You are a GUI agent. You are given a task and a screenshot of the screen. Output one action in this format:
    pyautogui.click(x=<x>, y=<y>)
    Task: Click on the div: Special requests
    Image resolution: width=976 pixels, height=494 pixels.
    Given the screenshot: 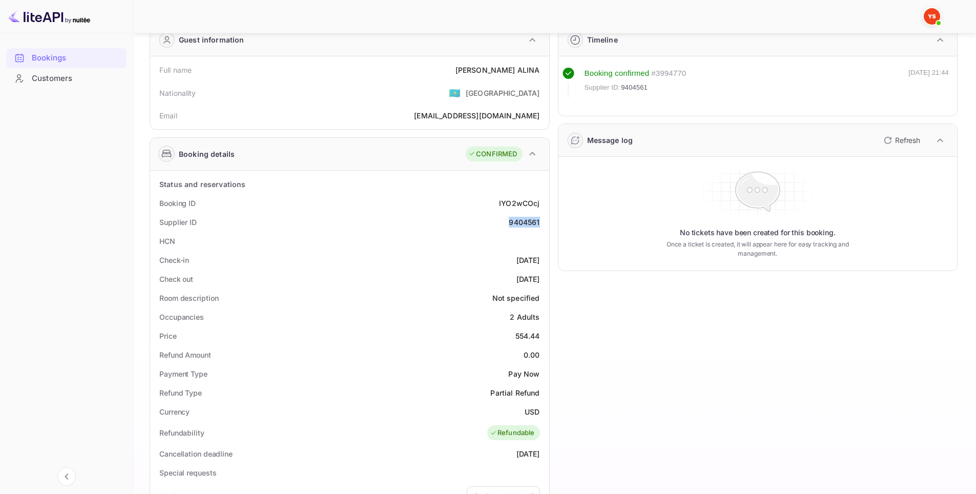 What is the action you would take?
    pyautogui.click(x=188, y=473)
    